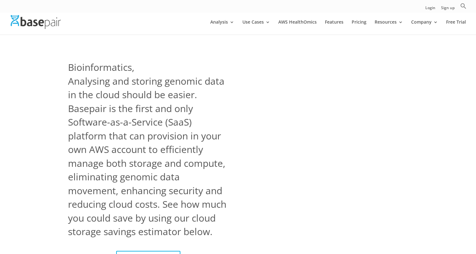 The image size is (476, 254). I want to click on a: Analysis, so click(222, 27).